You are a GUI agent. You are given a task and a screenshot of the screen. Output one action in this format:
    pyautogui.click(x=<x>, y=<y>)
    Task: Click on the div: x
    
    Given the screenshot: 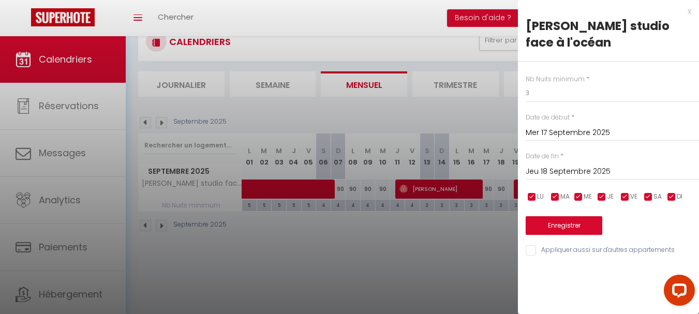 What is the action you would take?
    pyautogui.click(x=605, y=11)
    